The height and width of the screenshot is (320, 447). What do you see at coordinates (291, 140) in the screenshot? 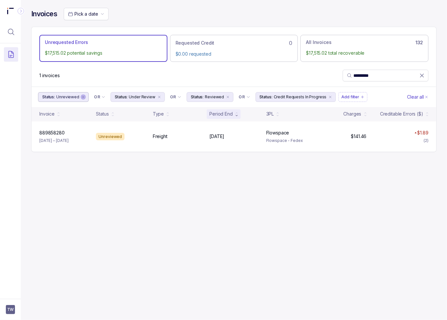
I see `p: Flowspace - Fedex` at bounding box center [291, 140].